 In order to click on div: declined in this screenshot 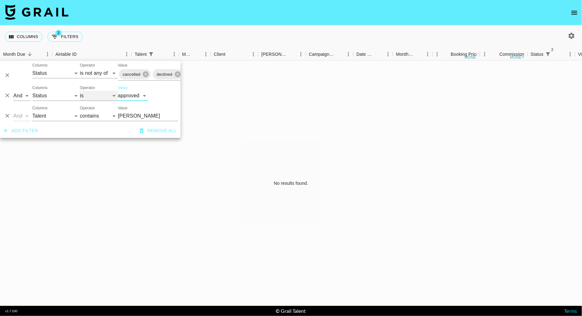, I will do `click(168, 74)`.